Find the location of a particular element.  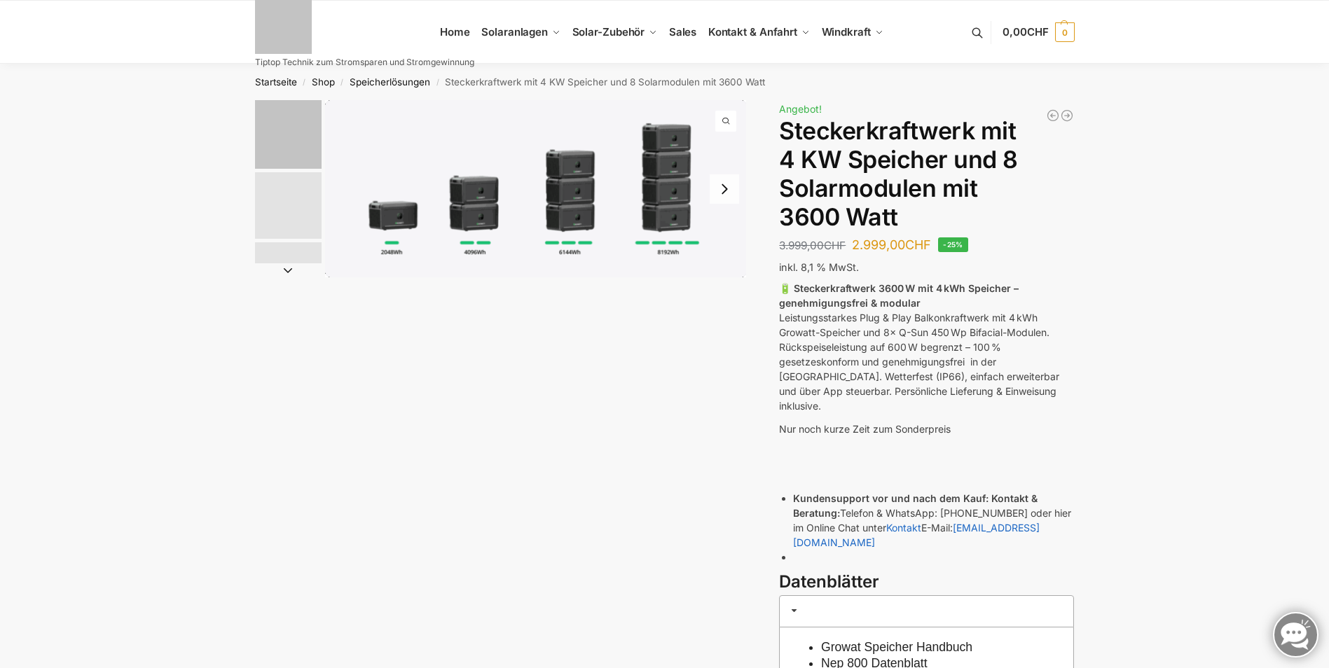

a: Shop is located at coordinates (323, 82).